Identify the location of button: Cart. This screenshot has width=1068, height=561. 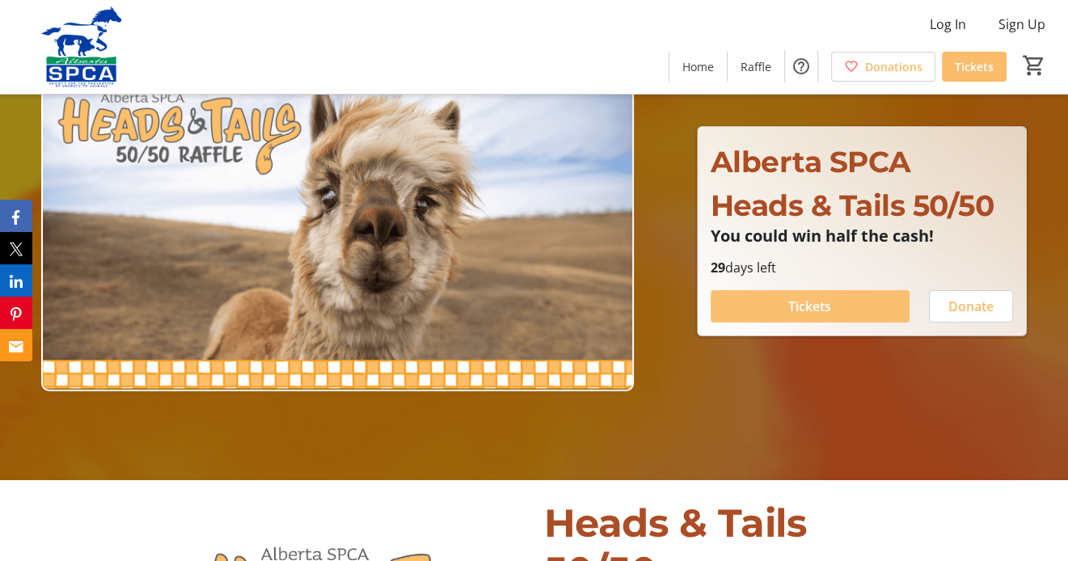
(1034, 65).